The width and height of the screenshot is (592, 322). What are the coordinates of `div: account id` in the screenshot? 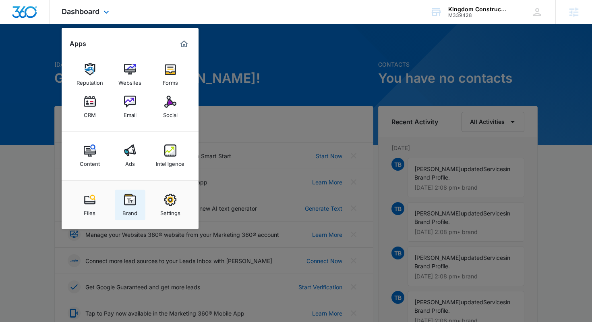 It's located at (478, 15).